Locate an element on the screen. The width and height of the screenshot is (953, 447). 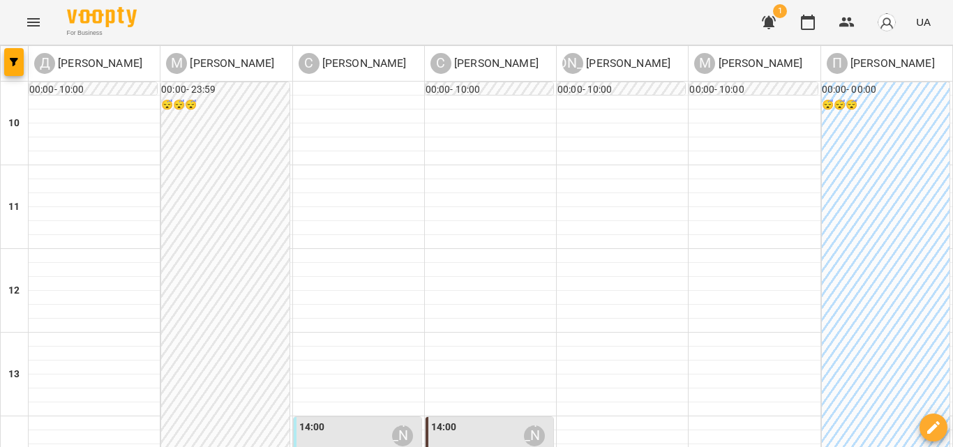
img: avatar_s.png is located at coordinates (887, 22).